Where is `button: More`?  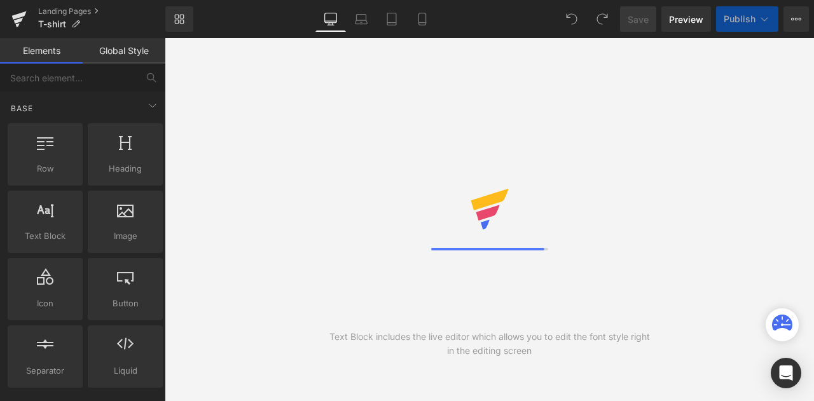 button: More is located at coordinates (796, 19).